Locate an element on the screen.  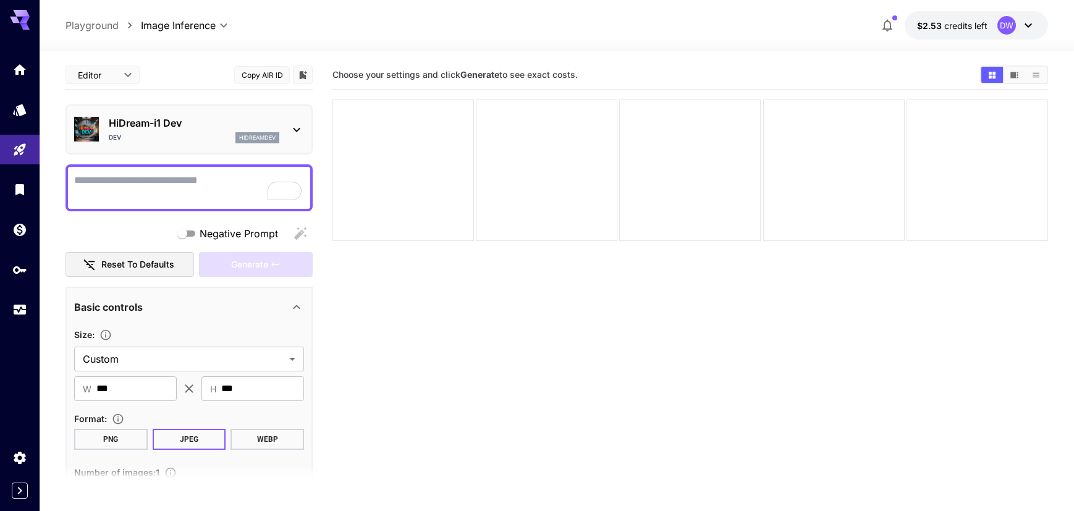
div: Basic controls is located at coordinates (189, 307).